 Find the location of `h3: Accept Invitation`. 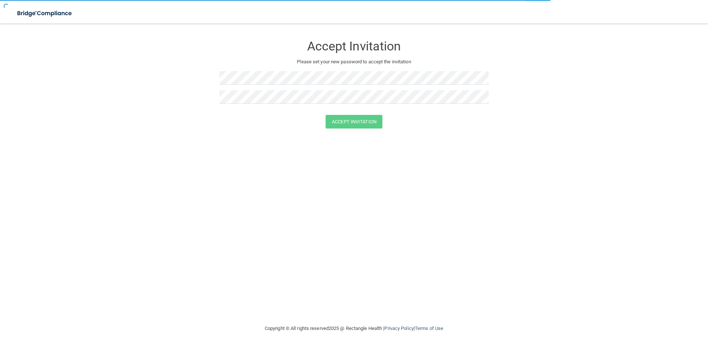

h3: Accept Invitation is located at coordinates (354, 46).